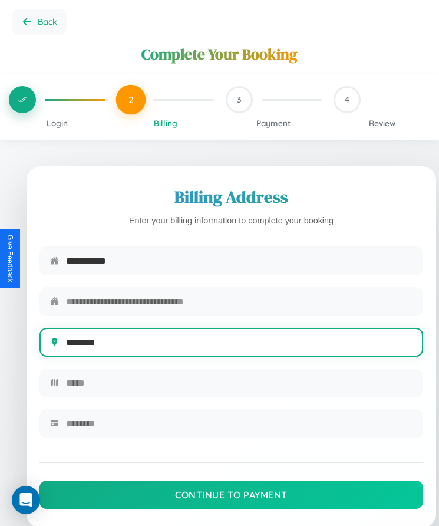  Describe the element at coordinates (231, 197) in the screenshot. I see `h2: Billing Address` at that location.